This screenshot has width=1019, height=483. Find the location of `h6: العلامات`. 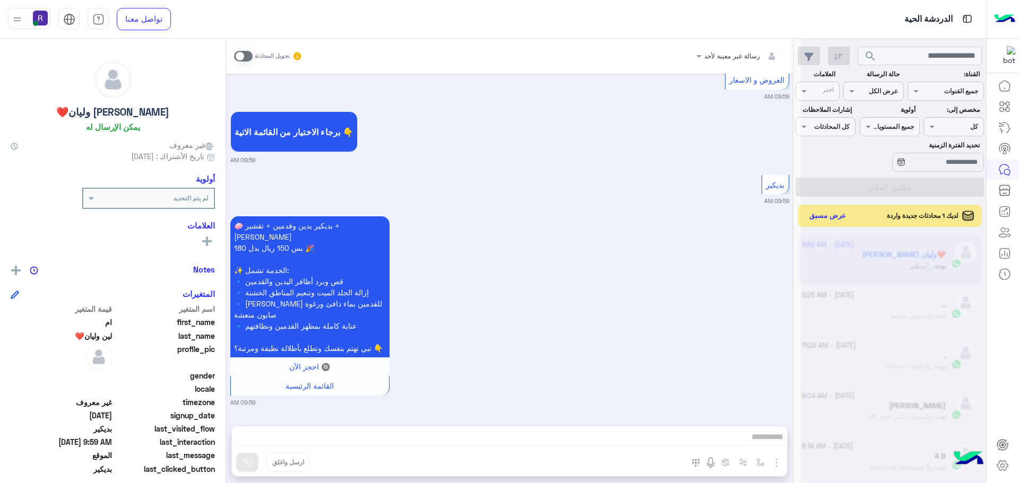

h6: العلامات is located at coordinates (112, 226).